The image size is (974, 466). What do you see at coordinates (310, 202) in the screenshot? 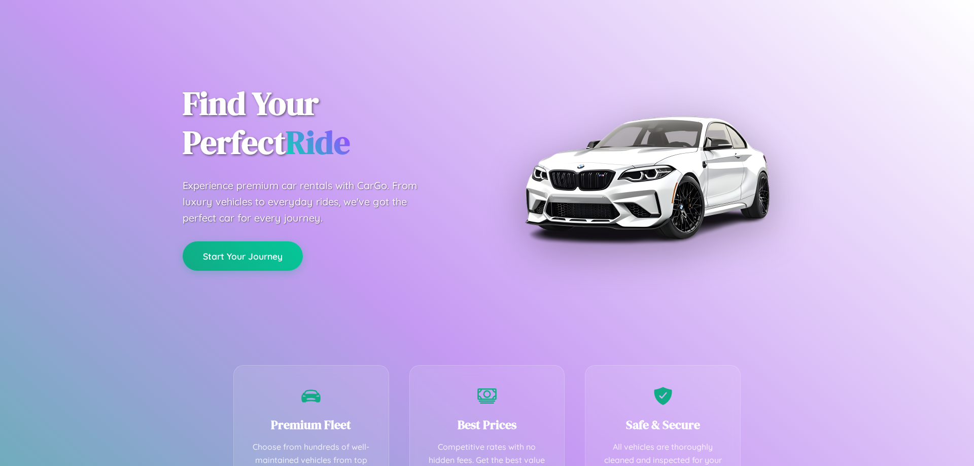
I see `p: Experience premium car rentals with CarGo. From luxury vehicles to everyday rides, we've got the ...` at bounding box center [310, 202].